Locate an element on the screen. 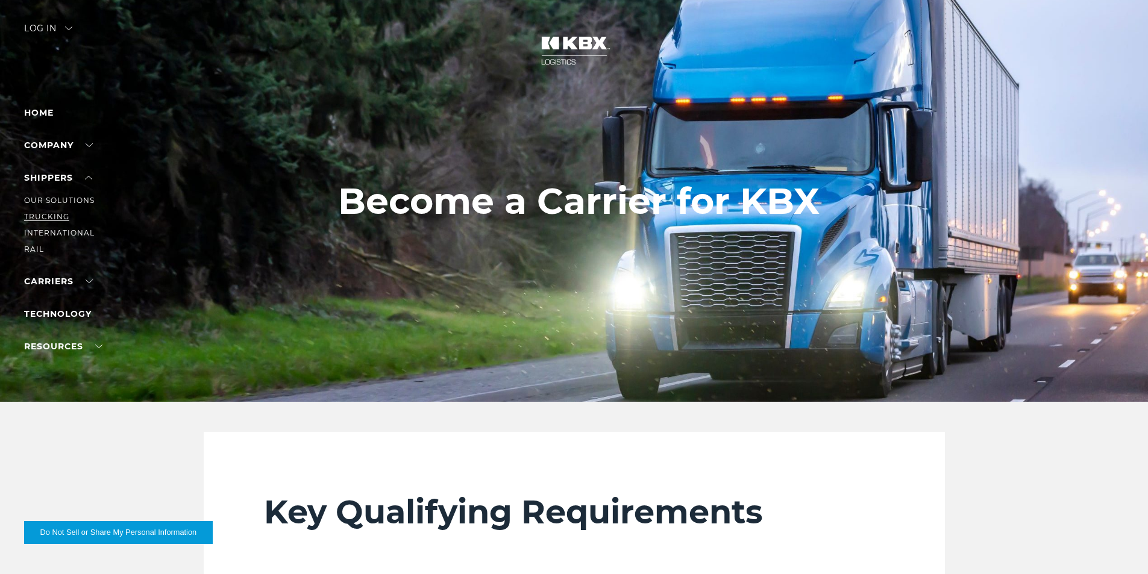 The height and width of the screenshot is (574, 1148). img: arrow is located at coordinates (69, 28).